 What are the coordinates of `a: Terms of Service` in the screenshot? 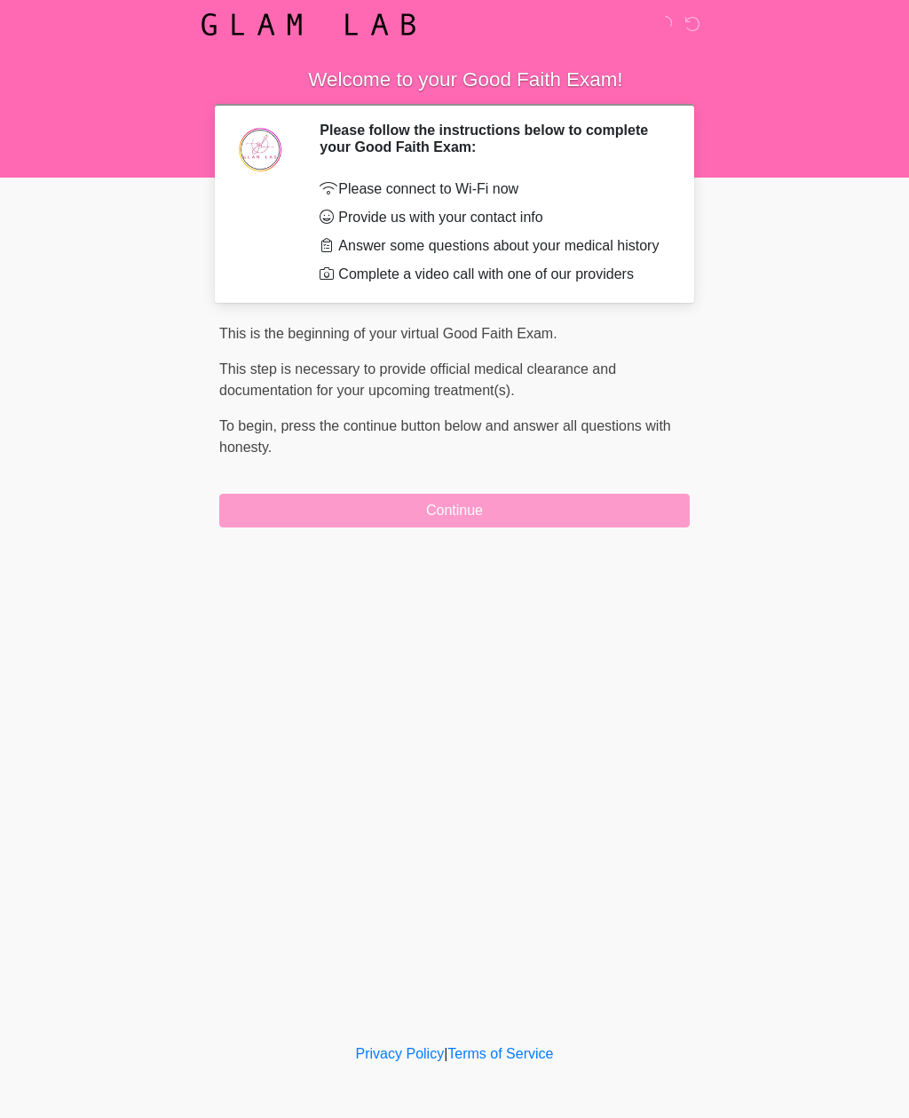 It's located at (500, 1053).